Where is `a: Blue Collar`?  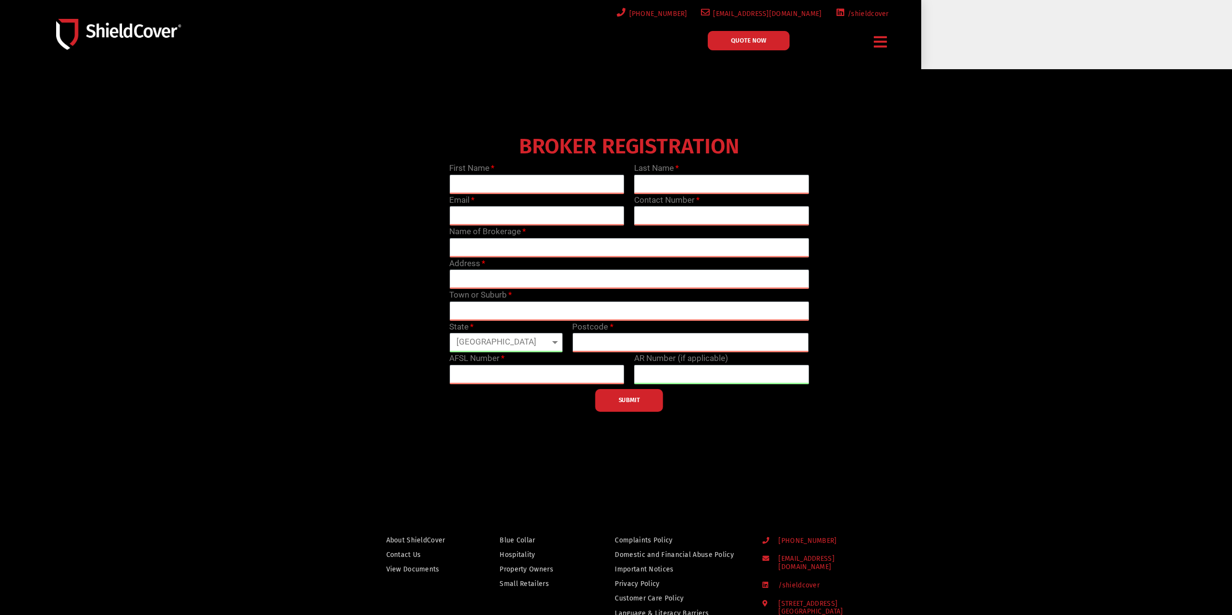 a: Blue Collar is located at coordinates (537, 540).